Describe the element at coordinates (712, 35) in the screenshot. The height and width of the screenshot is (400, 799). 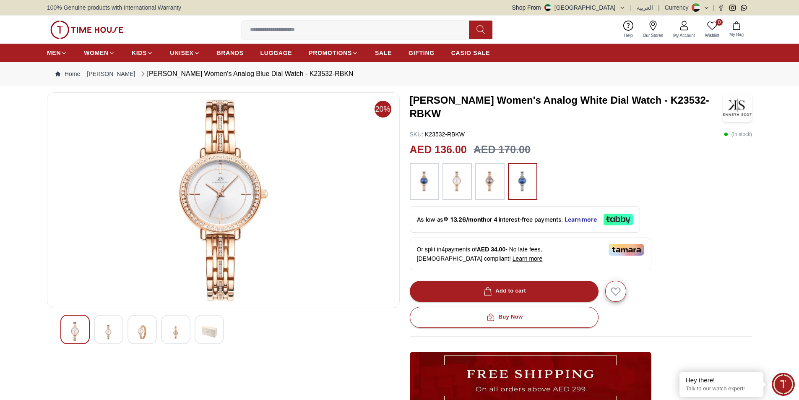
I see `span: Wishlist` at that location.